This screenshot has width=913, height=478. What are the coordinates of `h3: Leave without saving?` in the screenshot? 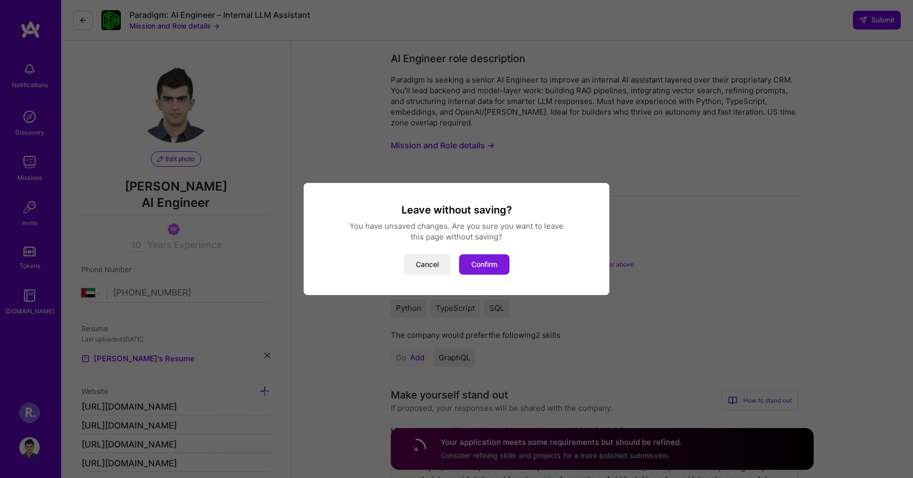 It's located at (456, 210).